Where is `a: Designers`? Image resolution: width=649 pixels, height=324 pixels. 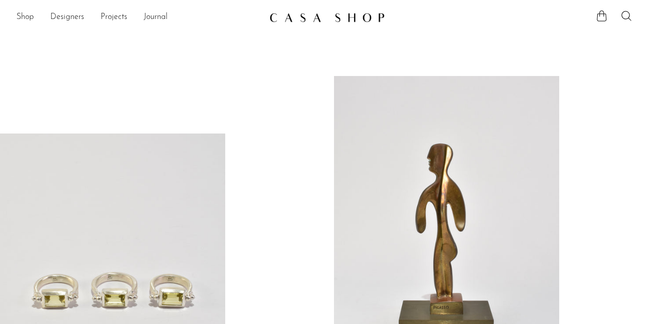 a: Designers is located at coordinates (67, 17).